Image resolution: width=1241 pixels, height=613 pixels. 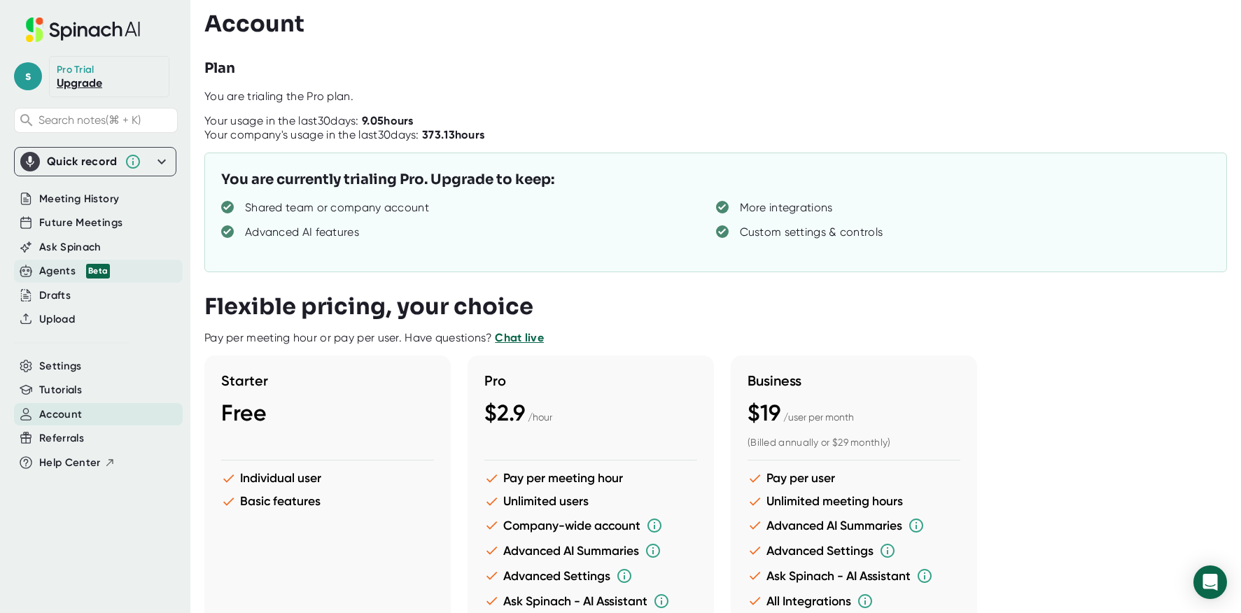 What do you see at coordinates (254, 24) in the screenshot?
I see `h3: Account` at bounding box center [254, 24].